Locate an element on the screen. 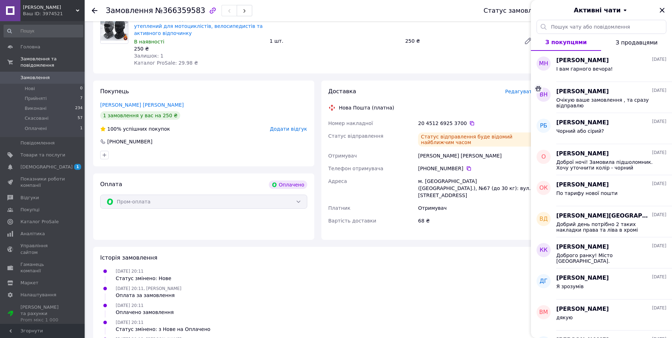  span: 1 is located at coordinates (81, 128).